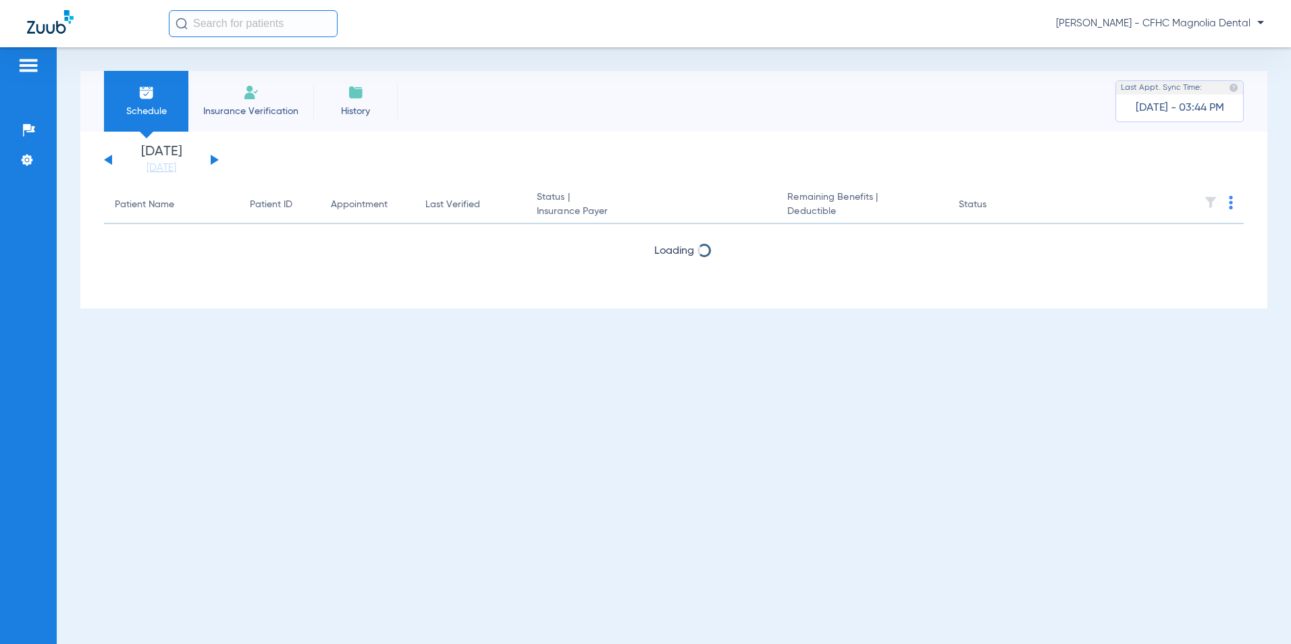 This screenshot has width=1291, height=644. Describe the element at coordinates (862, 211) in the screenshot. I see `span: Deductible` at that location.